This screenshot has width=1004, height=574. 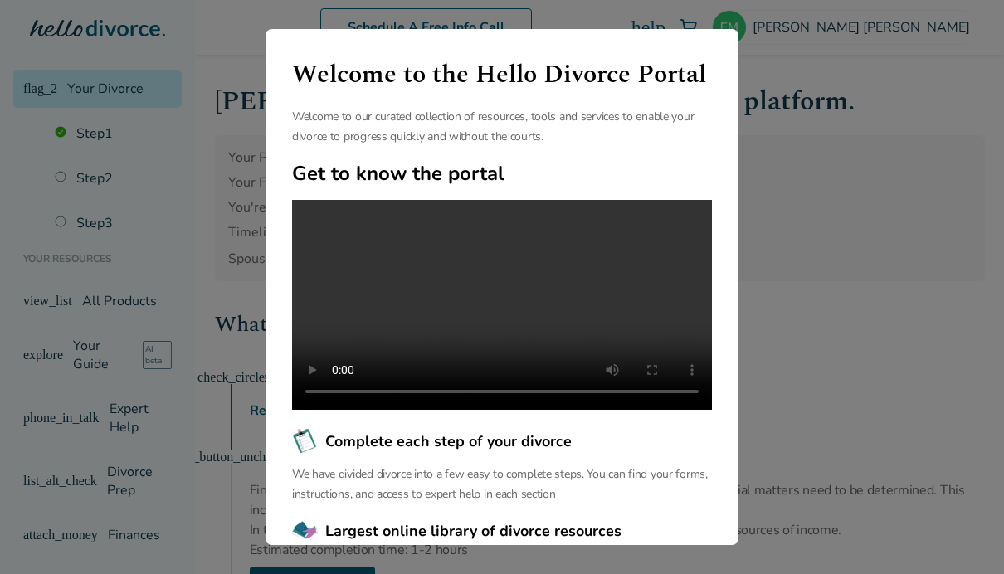 What do you see at coordinates (502, 75) in the screenshot?
I see `h1: Welcome to the Hello Divorce Portal` at bounding box center [502, 75].